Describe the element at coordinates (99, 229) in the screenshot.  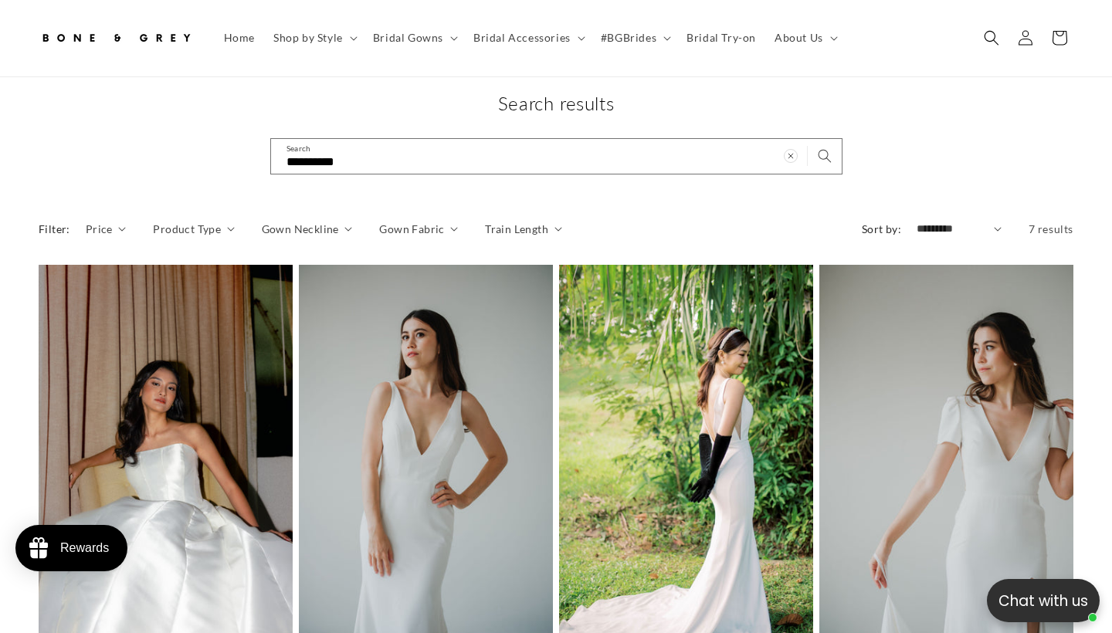
I see `span: Price` at that location.